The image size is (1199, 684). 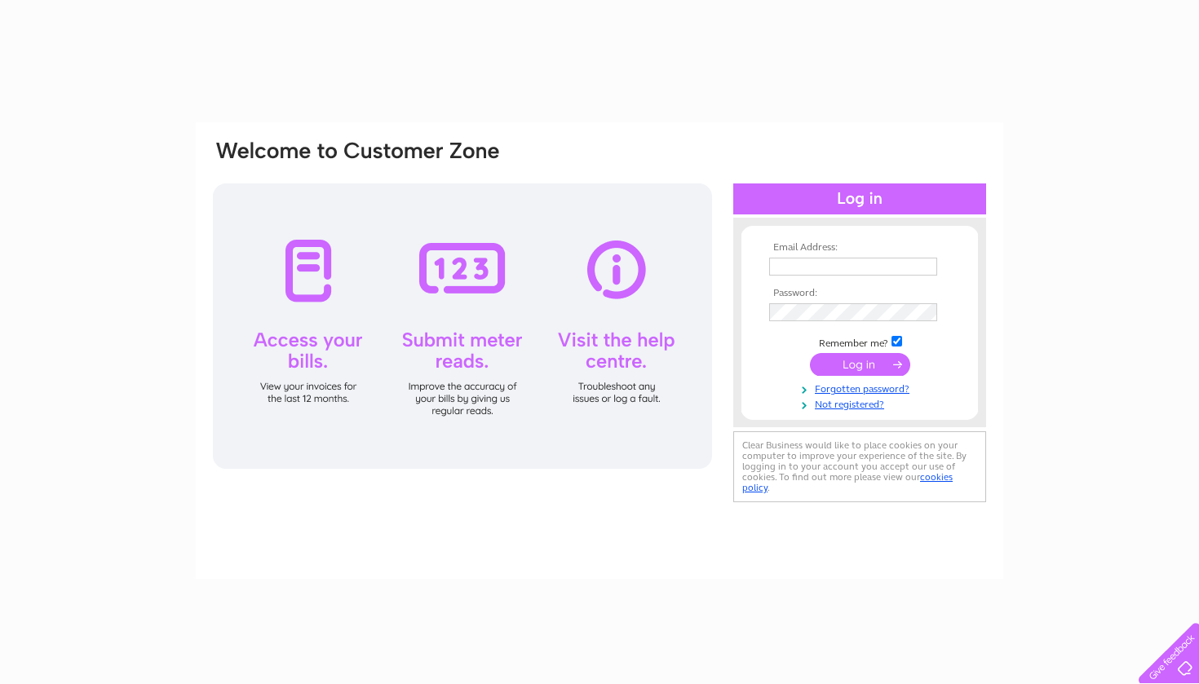 What do you see at coordinates (859, 364) in the screenshot?
I see `input: Submit` at bounding box center [859, 364].